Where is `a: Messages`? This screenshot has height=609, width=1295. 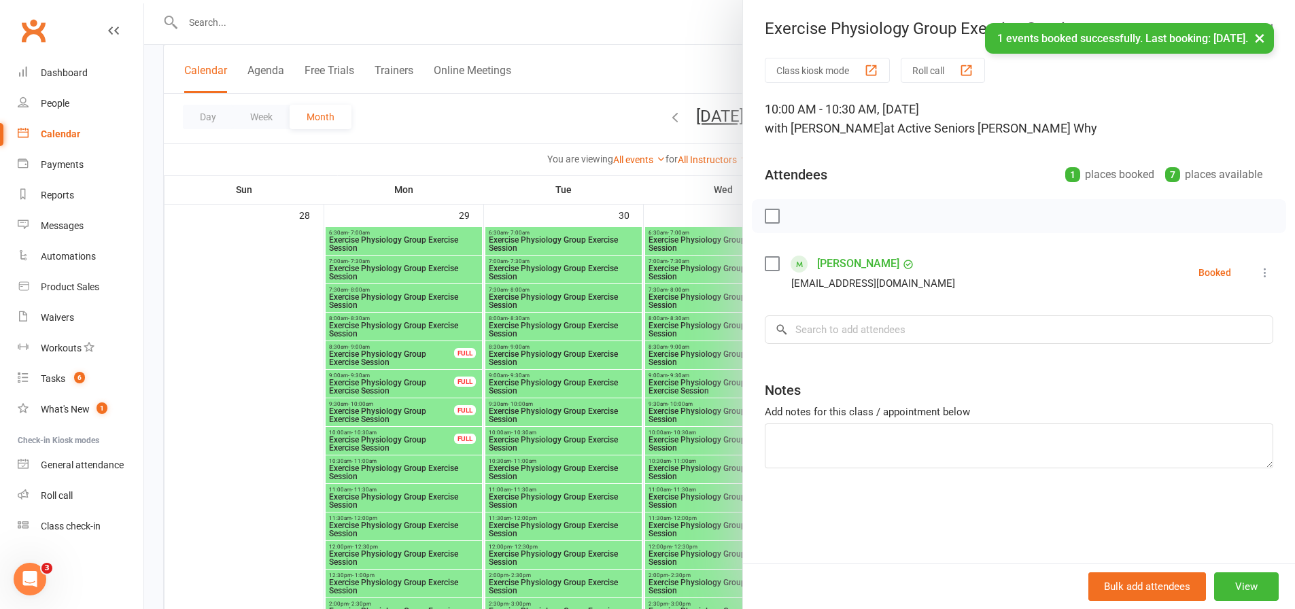
a: Messages is located at coordinates (80, 226).